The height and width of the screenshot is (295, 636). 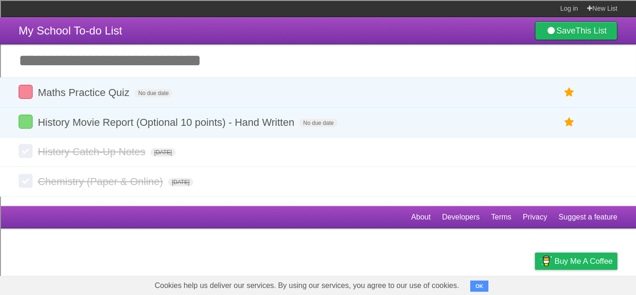 I want to click on span: History Catch-Up Notes, so click(x=93, y=151).